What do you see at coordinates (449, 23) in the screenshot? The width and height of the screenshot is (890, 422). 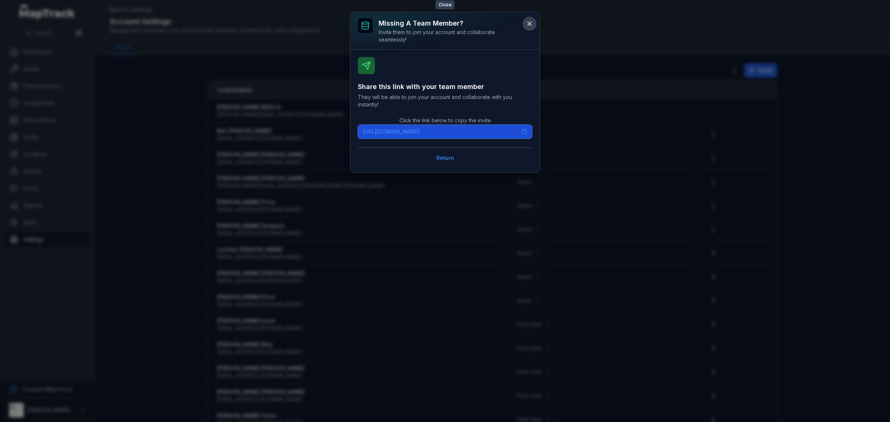 I see `h3: Missing a team member?` at bounding box center [449, 23].